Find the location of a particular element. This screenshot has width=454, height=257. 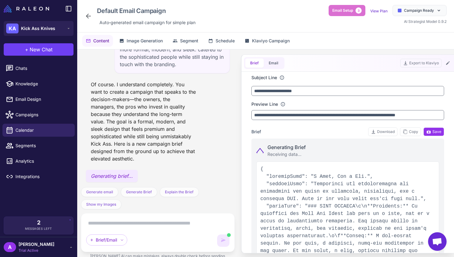

button: Email Setup3 is located at coordinates (347, 11).